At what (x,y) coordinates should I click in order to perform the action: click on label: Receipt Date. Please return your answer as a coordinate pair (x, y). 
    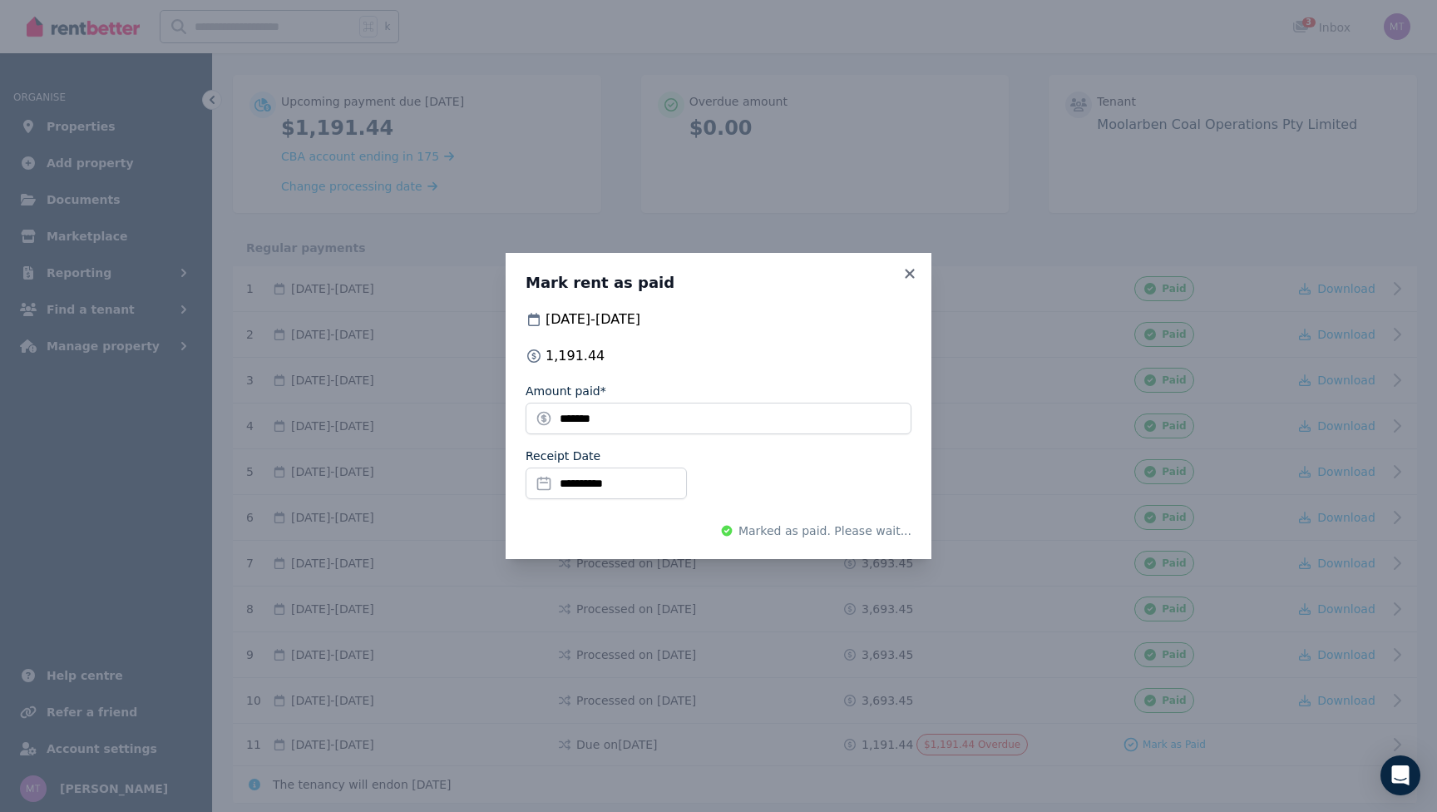
    Looking at the image, I should click on (563, 456).